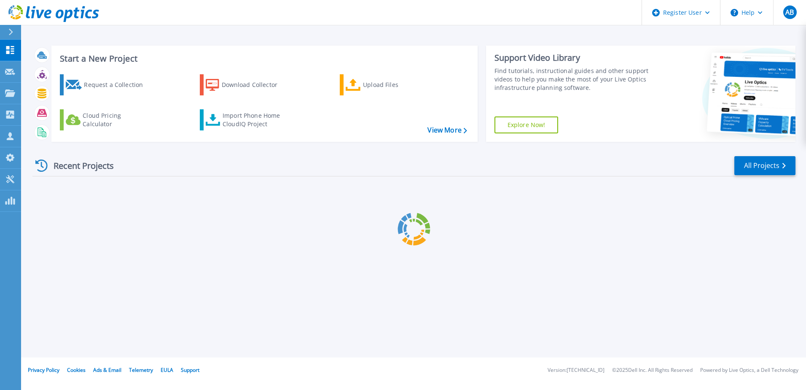 This screenshot has width=806, height=390. What do you see at coordinates (527, 125) in the screenshot?
I see `a: Explore Now!` at bounding box center [527, 125].